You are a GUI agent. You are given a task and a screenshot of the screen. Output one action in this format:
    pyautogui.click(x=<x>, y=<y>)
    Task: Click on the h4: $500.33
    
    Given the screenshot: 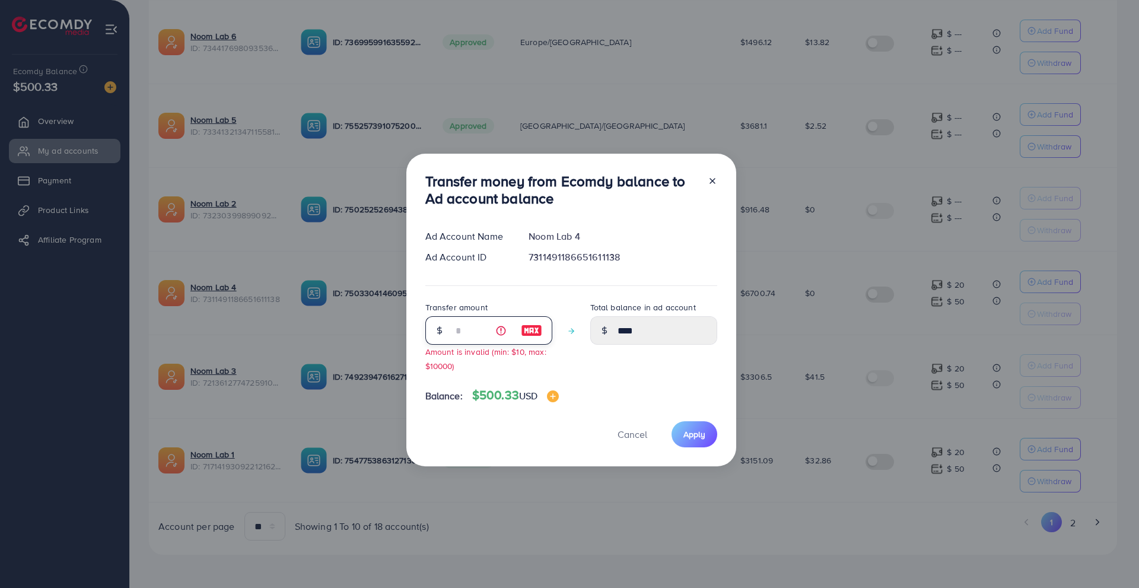 What is the action you would take?
    pyautogui.click(x=516, y=395)
    